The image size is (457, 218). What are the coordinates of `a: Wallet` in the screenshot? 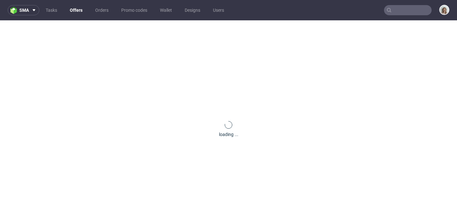 It's located at (166, 10).